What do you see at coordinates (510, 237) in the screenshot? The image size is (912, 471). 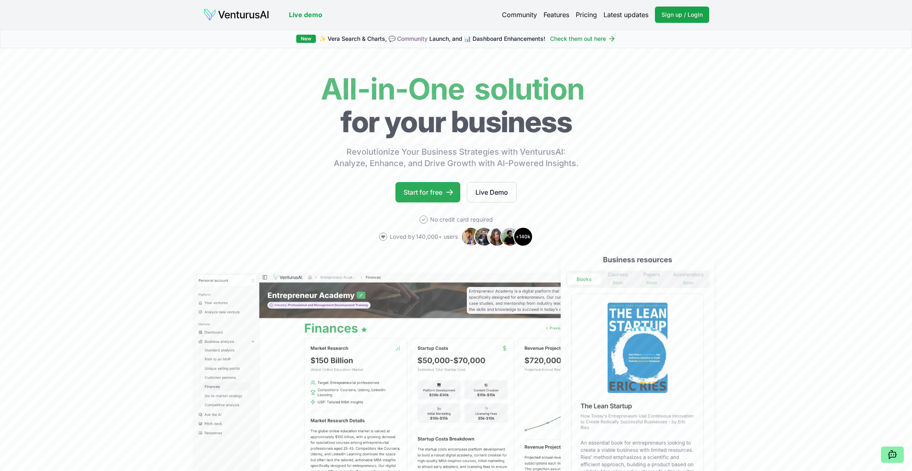 I see `img: Avatar 4` at bounding box center [510, 237].